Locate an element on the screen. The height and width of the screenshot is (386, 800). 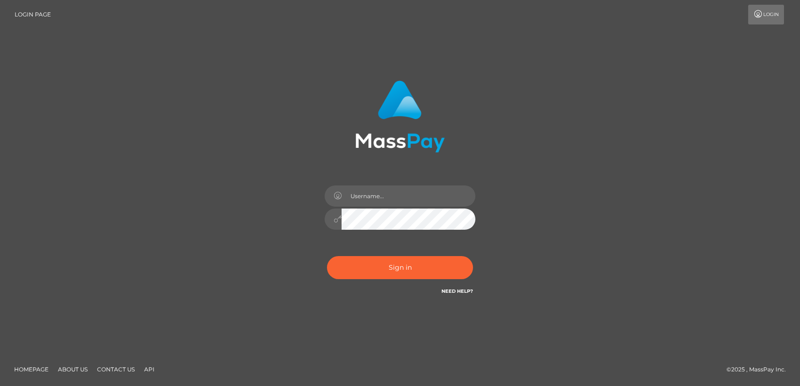
a: API is located at coordinates (149, 369).